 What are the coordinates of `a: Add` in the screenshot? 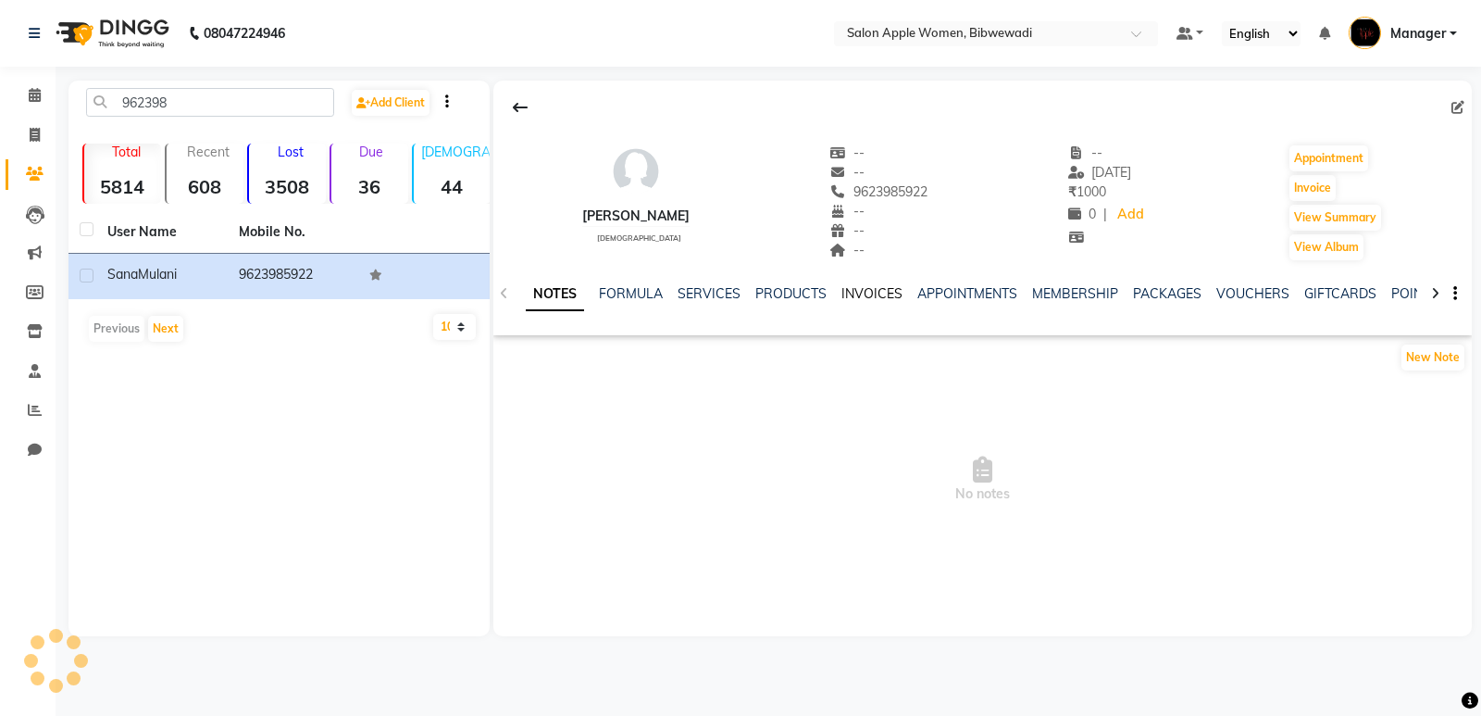 It's located at (1131, 215).